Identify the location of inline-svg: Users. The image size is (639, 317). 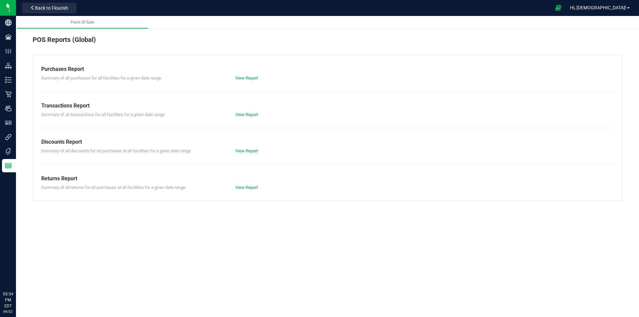
(8, 109).